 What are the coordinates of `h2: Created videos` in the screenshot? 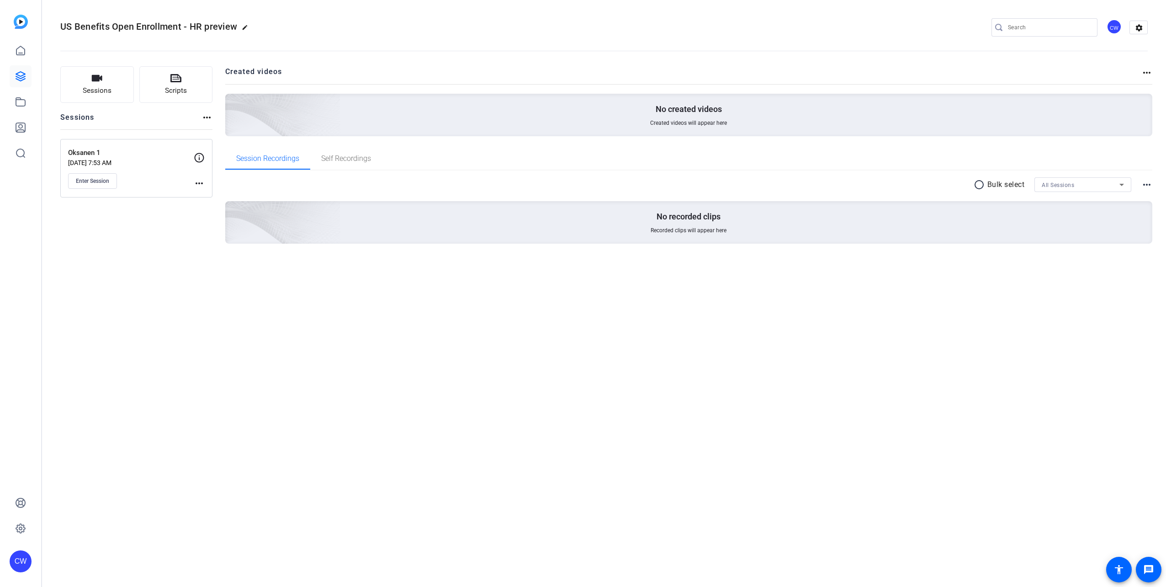 It's located at (684, 75).